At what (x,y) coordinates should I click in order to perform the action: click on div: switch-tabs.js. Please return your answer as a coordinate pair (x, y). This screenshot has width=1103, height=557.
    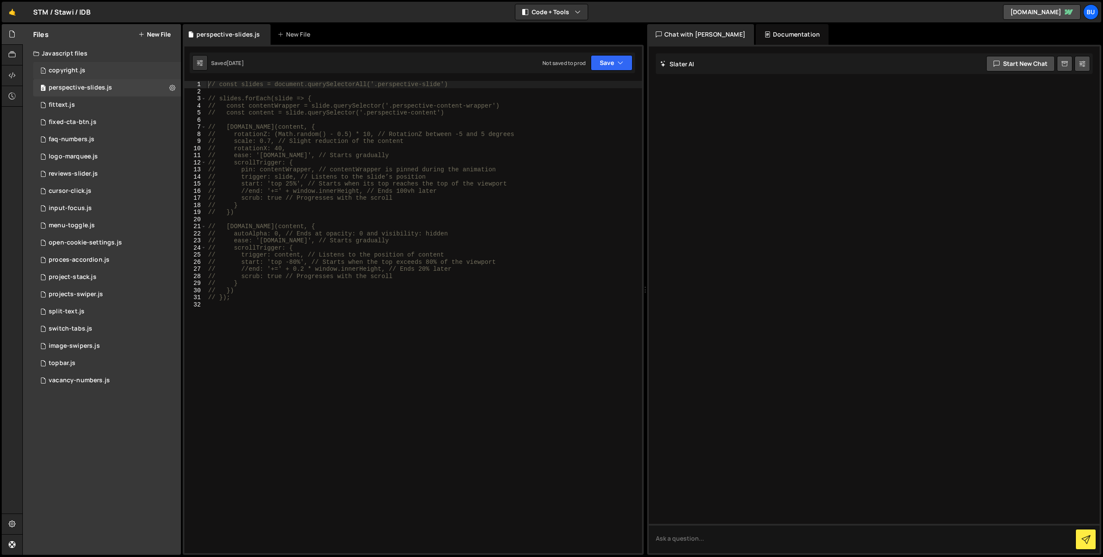
    Looking at the image, I should click on (70, 329).